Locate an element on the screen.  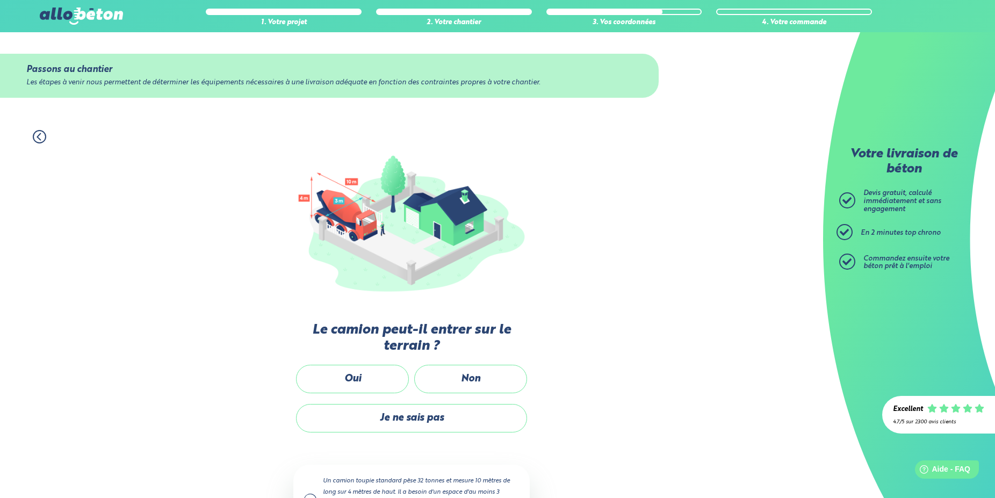
div: Passons au chantier is located at coordinates (329, 69).